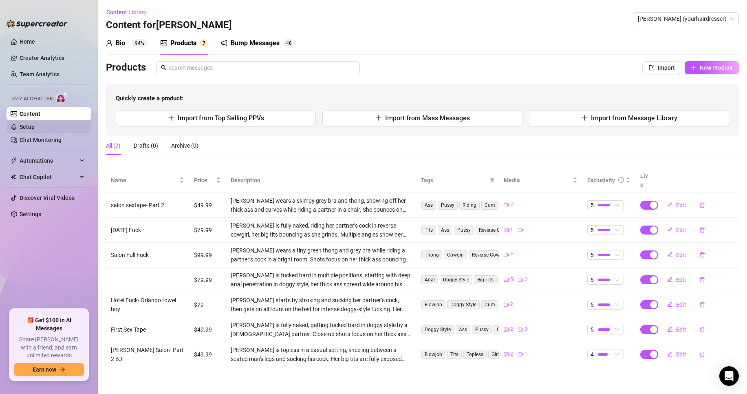 Image resolution: width=747 pixels, height=394 pixels. What do you see at coordinates (113, 145) in the screenshot?
I see `div: All (7)` at bounding box center [113, 145].